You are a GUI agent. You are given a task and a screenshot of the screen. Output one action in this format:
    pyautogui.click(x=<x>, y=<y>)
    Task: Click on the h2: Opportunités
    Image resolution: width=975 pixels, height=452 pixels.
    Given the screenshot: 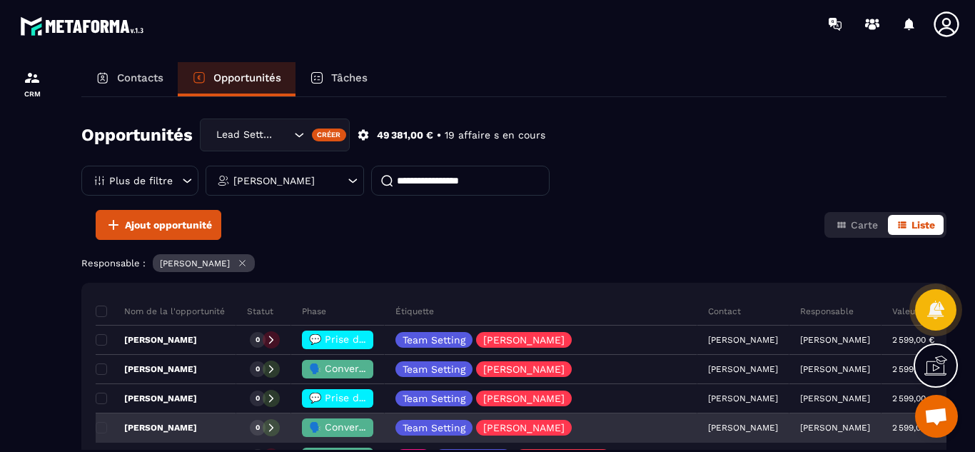 What is the action you would take?
    pyautogui.click(x=137, y=135)
    